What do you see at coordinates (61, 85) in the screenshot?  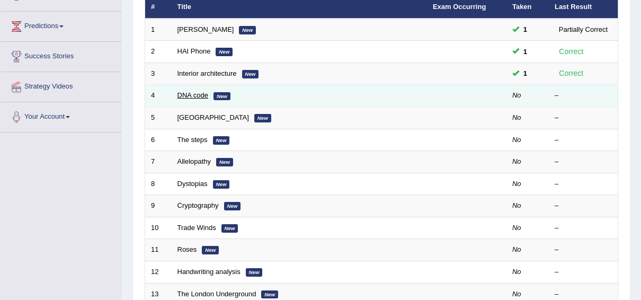 I see `a: Strategy Videos` at bounding box center [61, 85].